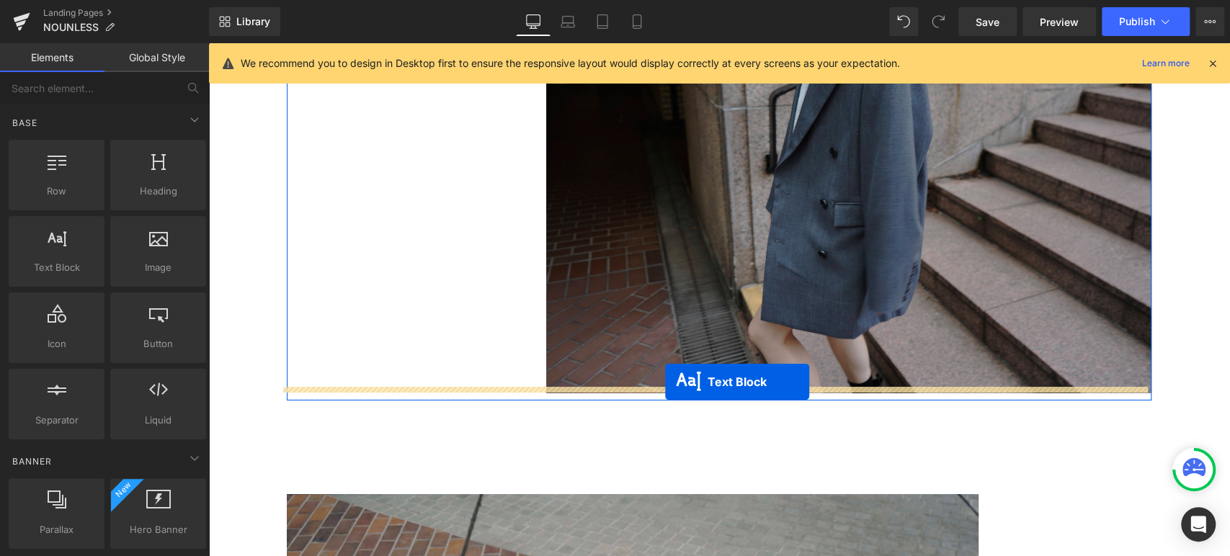 This screenshot has width=1230, height=556. I want to click on a: New Library, so click(244, 22).